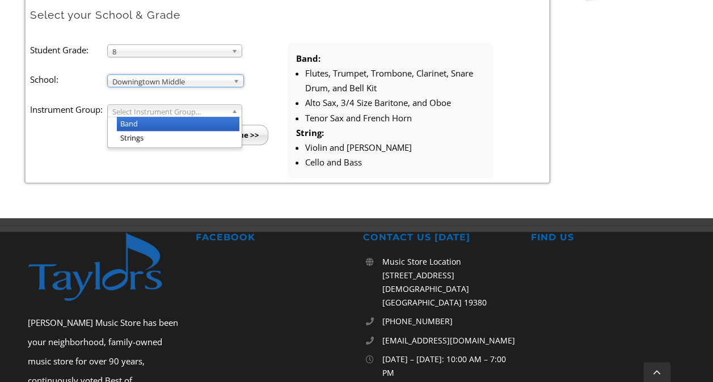 The width and height of the screenshot is (713, 382). Describe the element at coordinates (178, 138) in the screenshot. I see `li: Strings` at that location.